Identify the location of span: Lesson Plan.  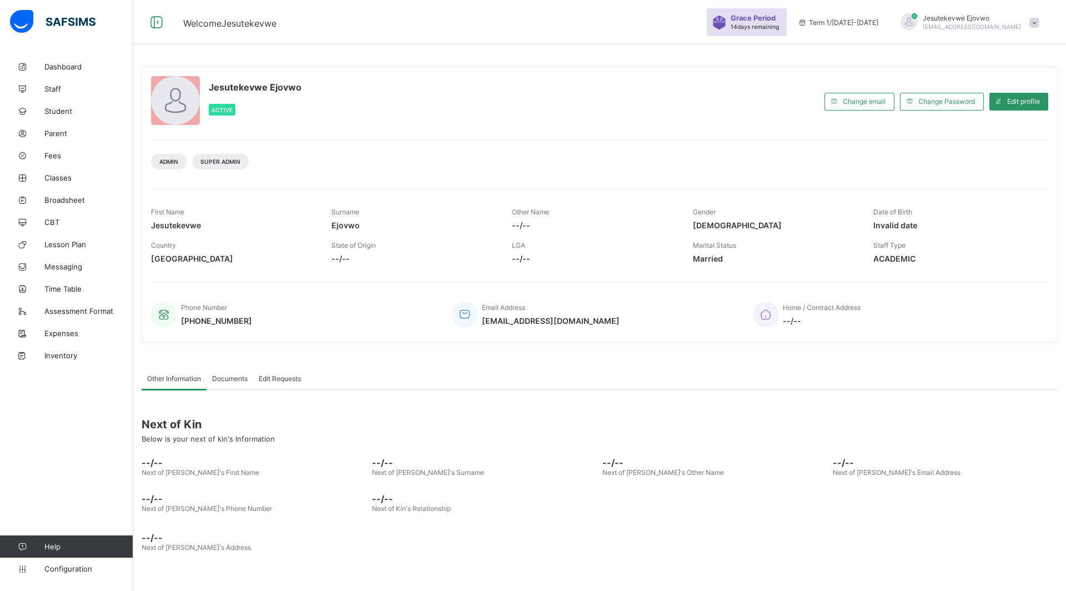
(89, 244).